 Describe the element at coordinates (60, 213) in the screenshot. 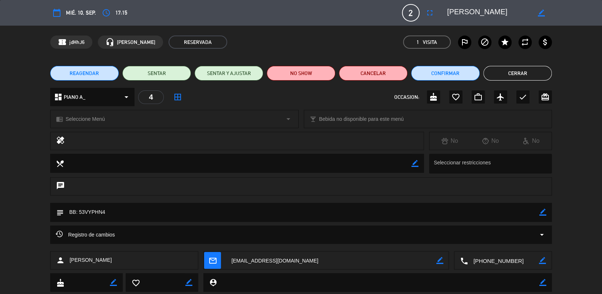

I see `i: subject` at that location.